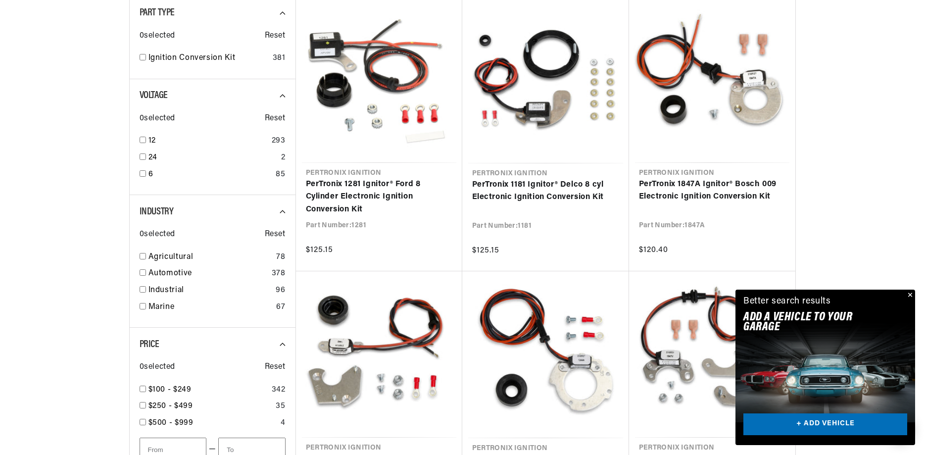 This screenshot has width=925, height=455. I want to click on span: Part Type, so click(157, 13).